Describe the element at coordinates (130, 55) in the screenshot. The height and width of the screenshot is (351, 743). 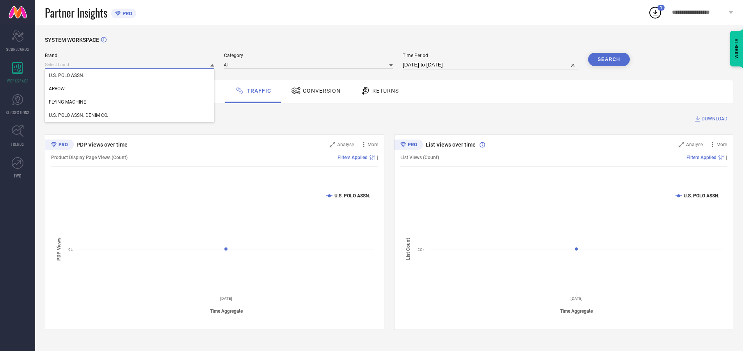
I see `span: Brand` at that location.